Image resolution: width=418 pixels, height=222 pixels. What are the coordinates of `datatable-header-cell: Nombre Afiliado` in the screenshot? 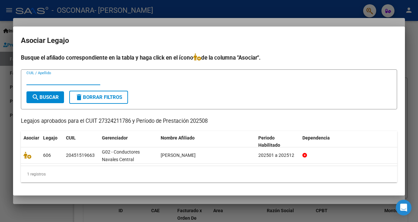 It's located at (207, 141).